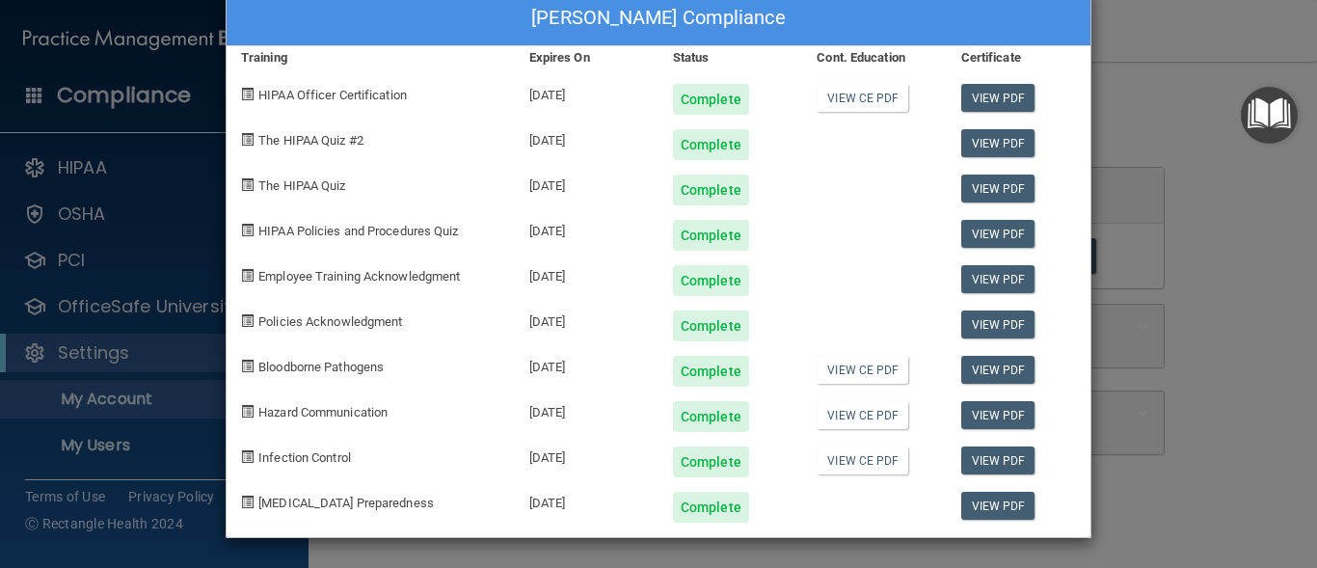 The image size is (1317, 568). Describe the element at coordinates (874, 58) in the screenshot. I see `div: Cont. Education` at that location.